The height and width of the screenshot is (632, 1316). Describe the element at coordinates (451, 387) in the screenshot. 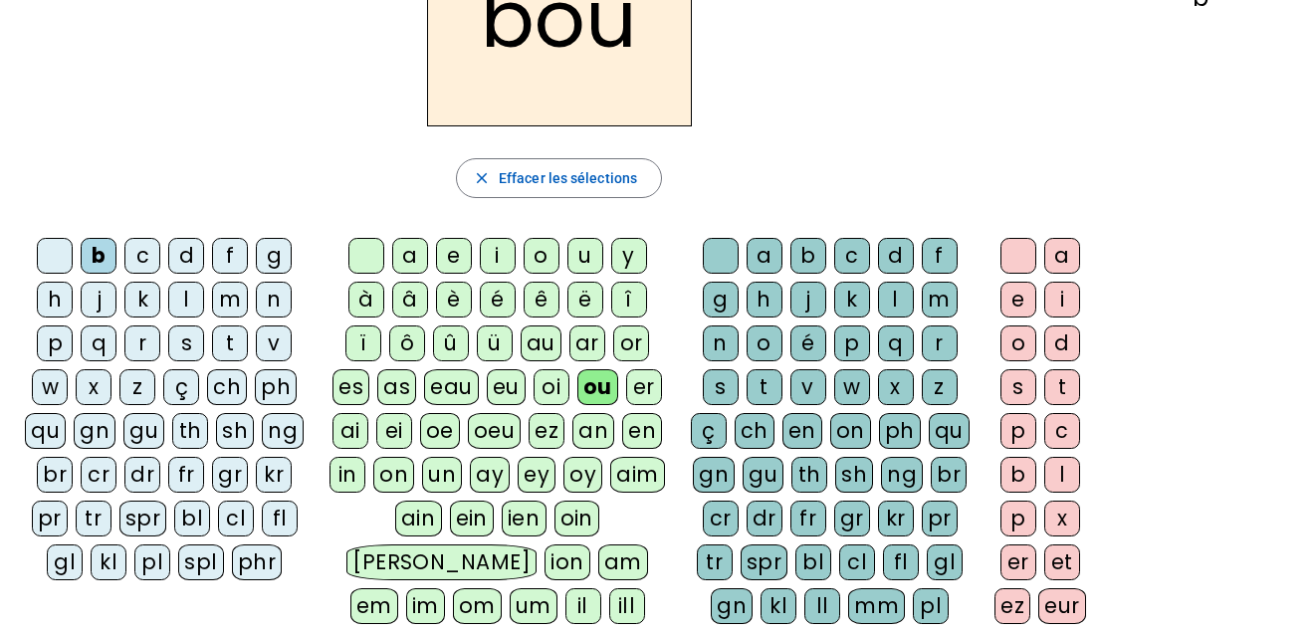

I see `div: eau` at that location.